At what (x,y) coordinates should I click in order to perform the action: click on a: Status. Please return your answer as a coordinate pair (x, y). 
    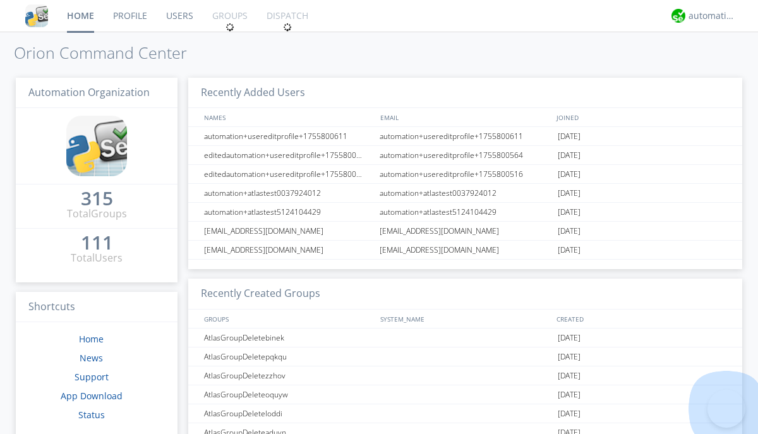
    Looking at the image, I should click on (92, 414).